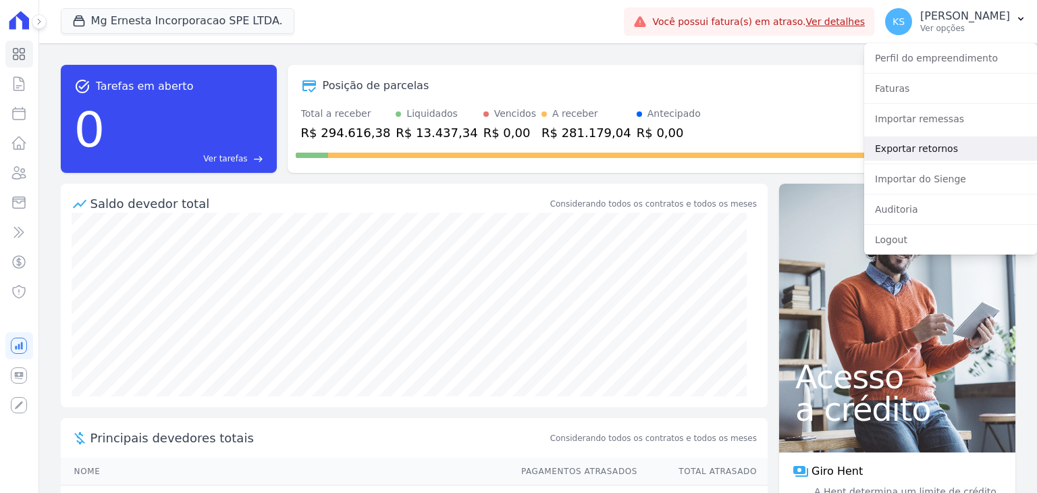  I want to click on span: Considerando todos os contratos e todos os meses, so click(653, 438).